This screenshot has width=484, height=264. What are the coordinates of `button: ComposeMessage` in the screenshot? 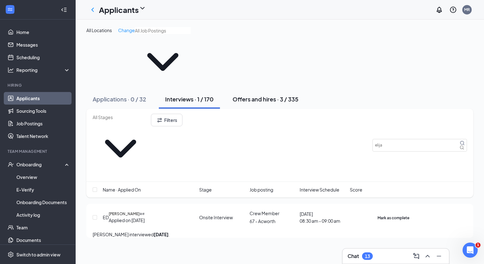 It's located at (416, 256).